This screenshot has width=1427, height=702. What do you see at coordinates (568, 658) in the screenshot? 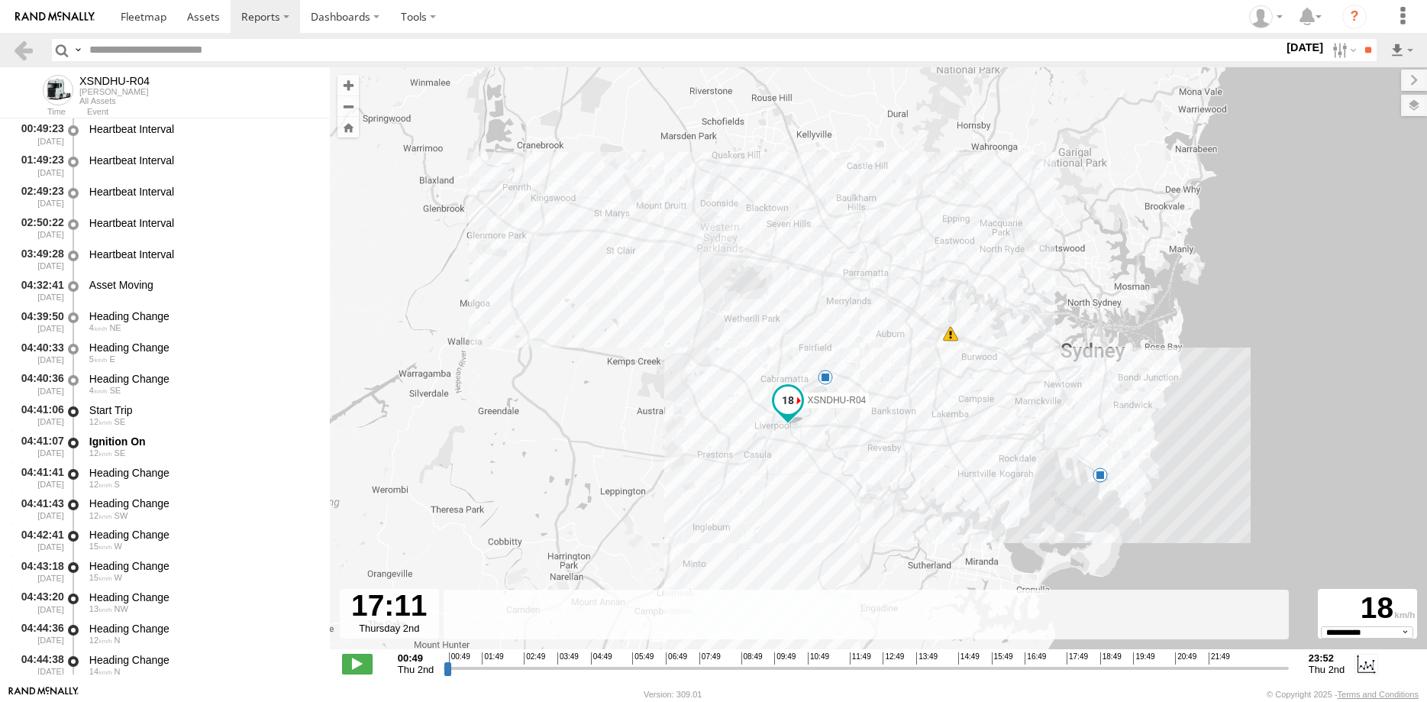
I see `span: 03:49` at bounding box center [568, 658].